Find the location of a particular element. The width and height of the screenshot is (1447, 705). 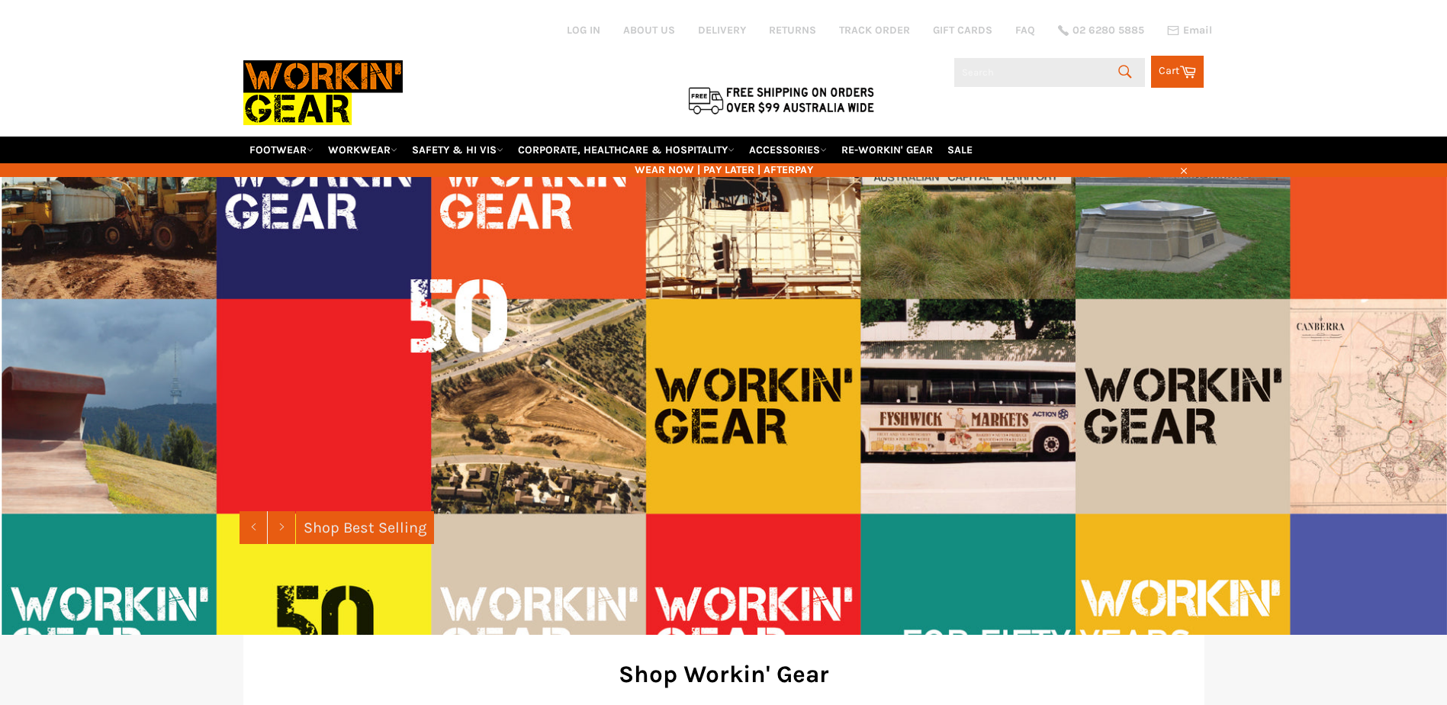

a: ABOUT US is located at coordinates (649, 30).